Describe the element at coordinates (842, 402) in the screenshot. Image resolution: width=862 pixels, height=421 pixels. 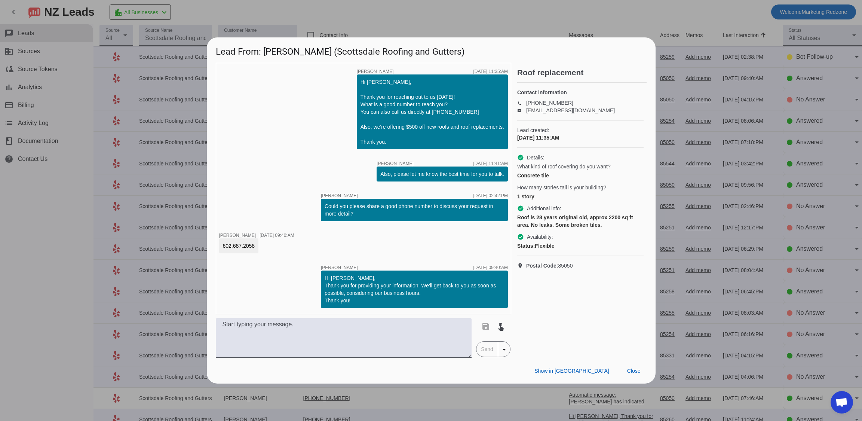
I see `div: Open chat` at that location.